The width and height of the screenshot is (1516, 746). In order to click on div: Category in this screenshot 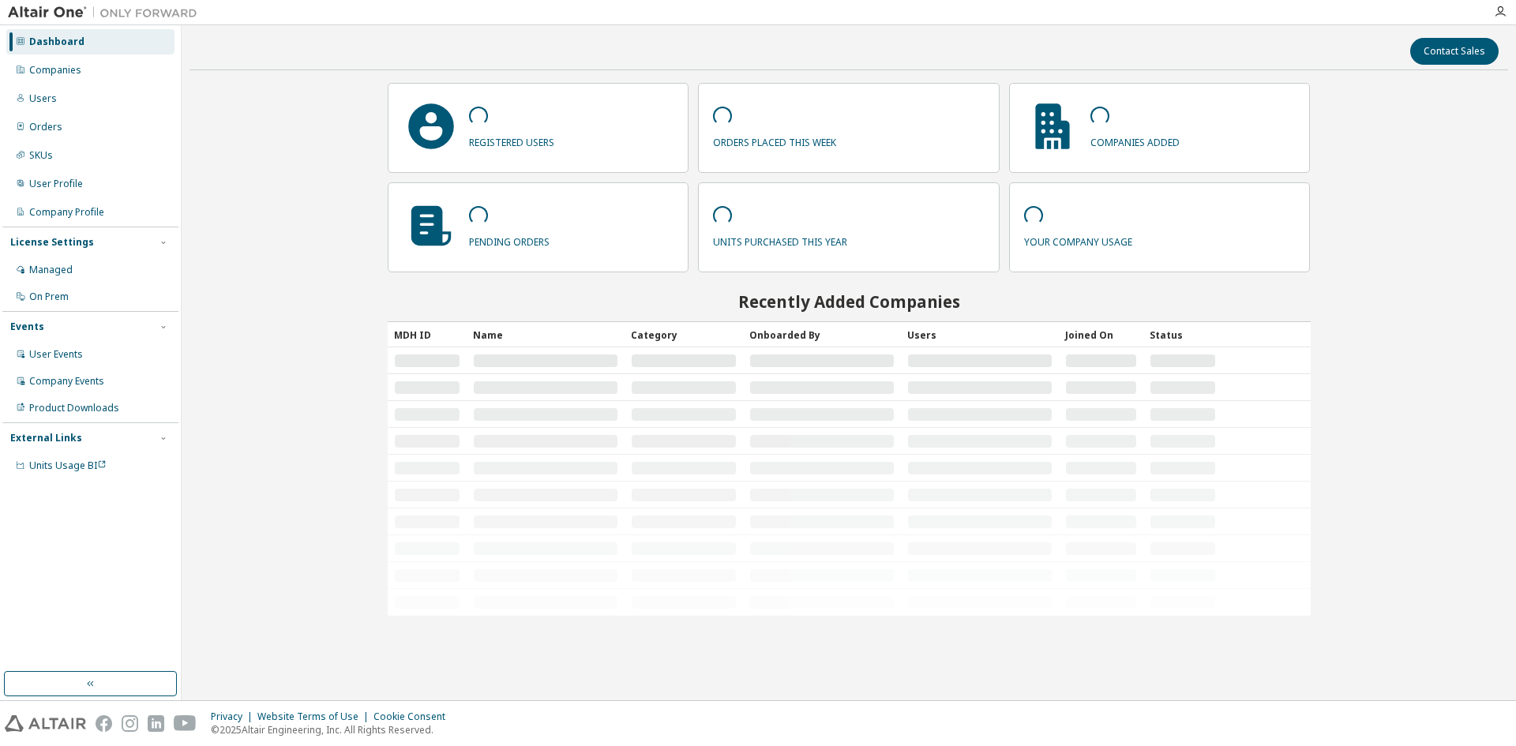, I will do `click(684, 335)`.